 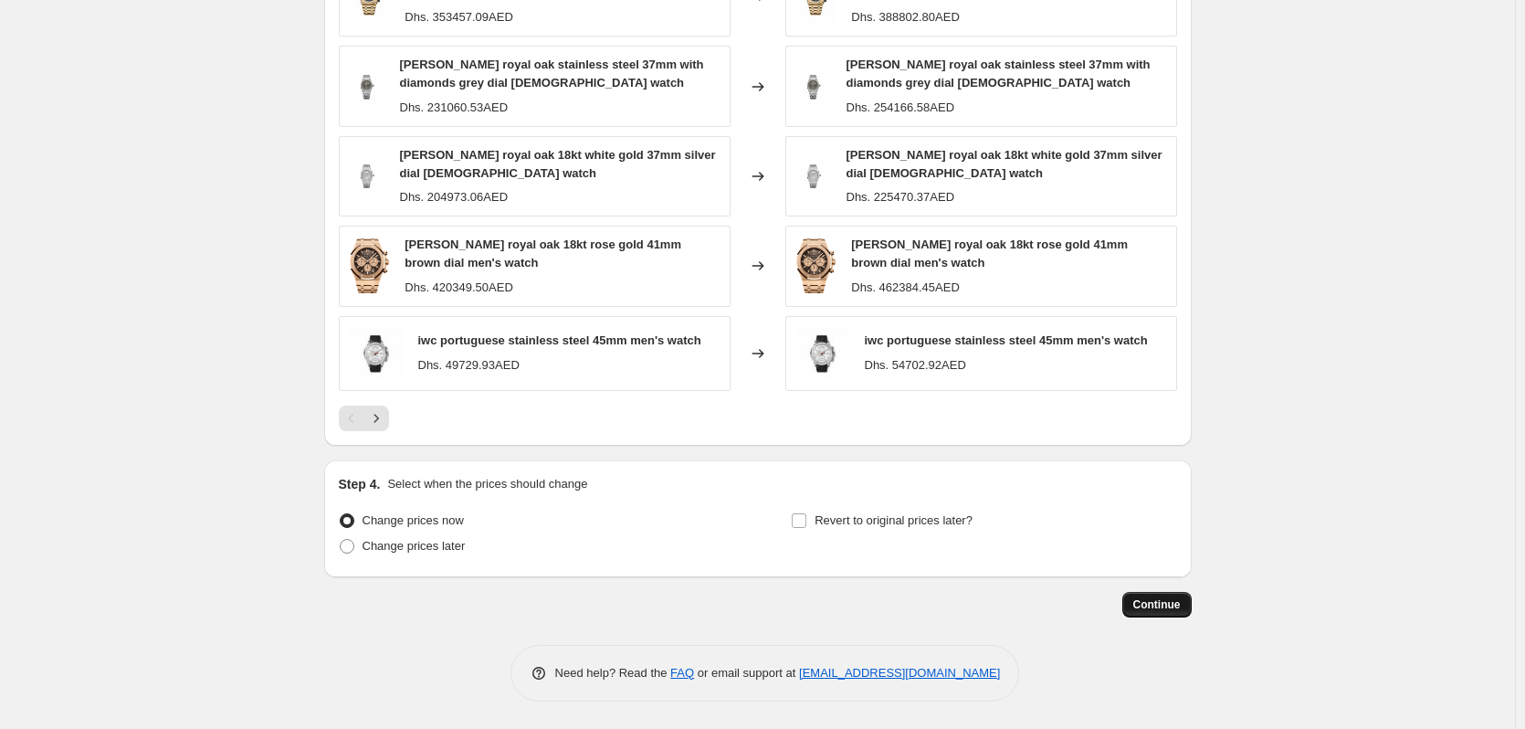 I want to click on span: or email support at, so click(x=746, y=672).